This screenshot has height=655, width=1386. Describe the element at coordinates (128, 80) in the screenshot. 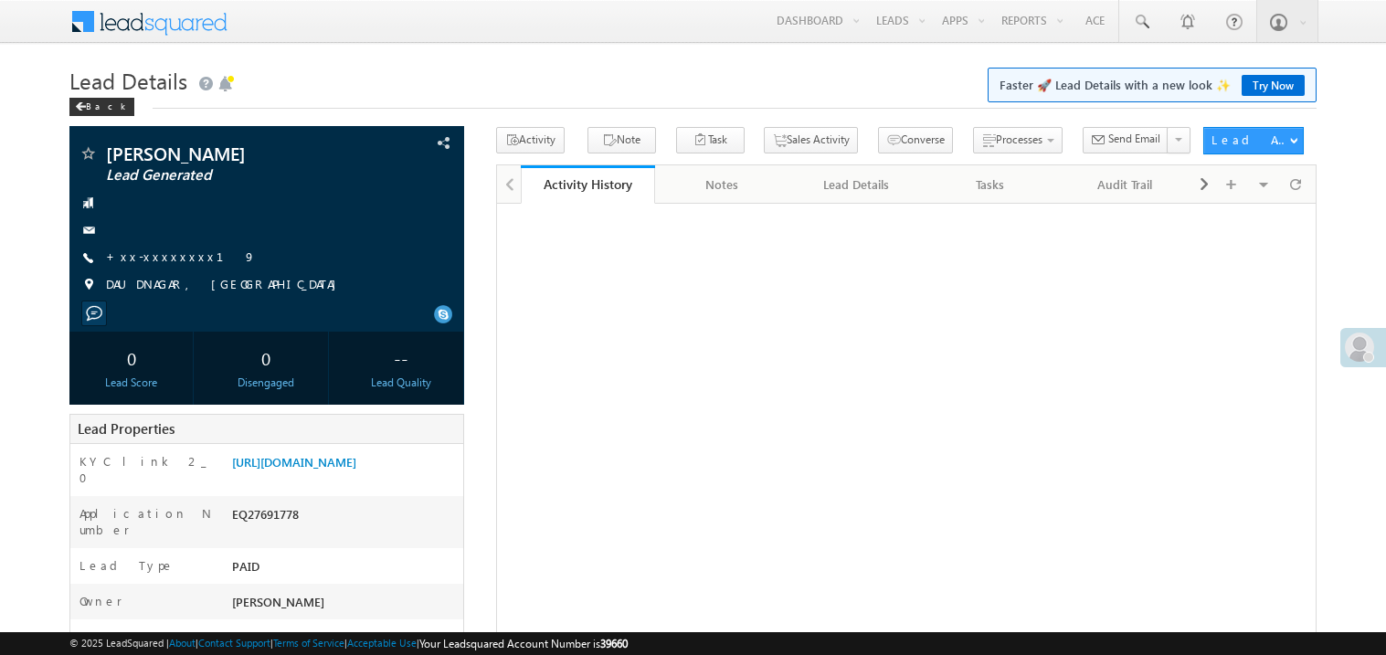

I see `span: Lead Details` at that location.